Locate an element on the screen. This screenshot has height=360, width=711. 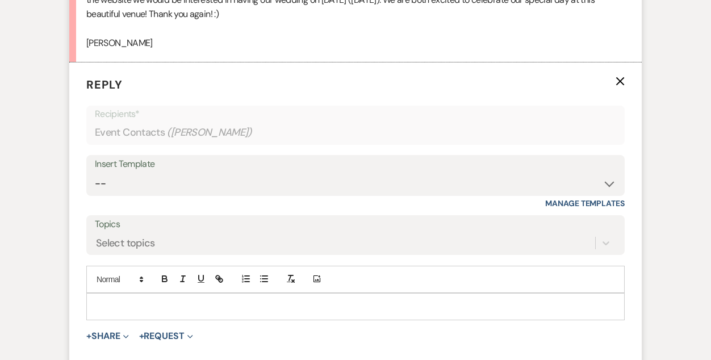
div: Event Contacts is located at coordinates (355, 132).